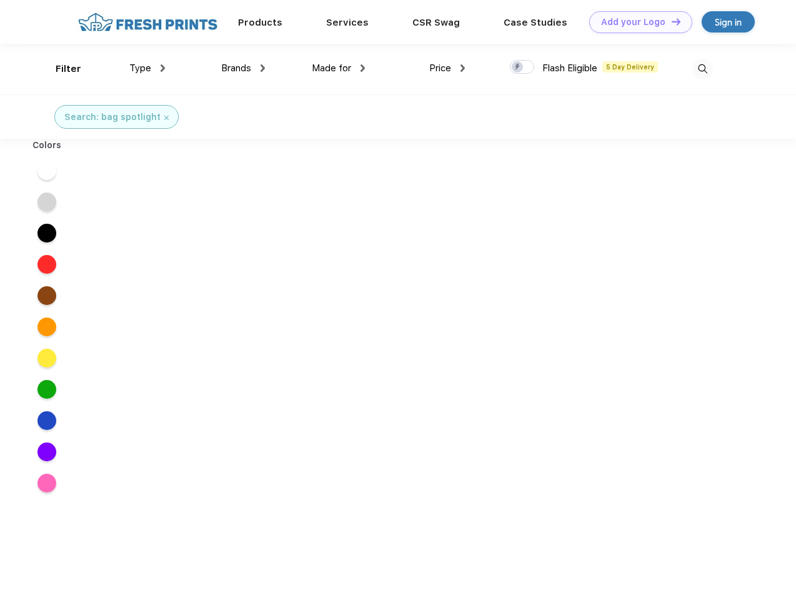  Describe the element at coordinates (702, 69) in the screenshot. I see `img: desktop_search.svg` at that location.